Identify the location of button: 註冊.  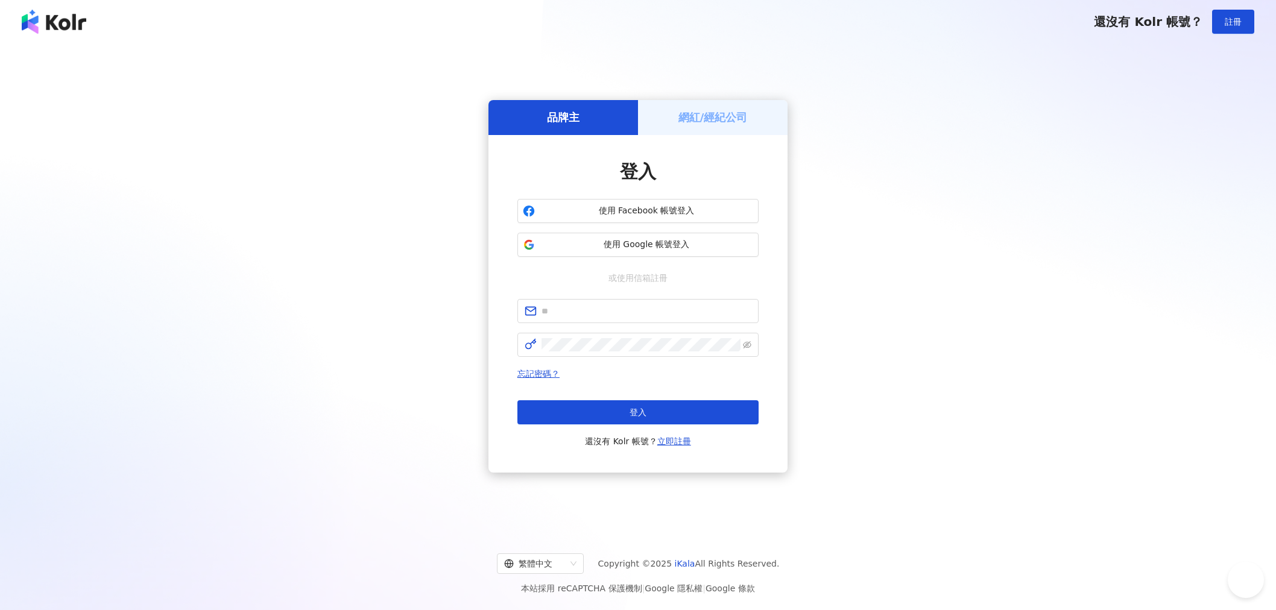
(1233, 22).